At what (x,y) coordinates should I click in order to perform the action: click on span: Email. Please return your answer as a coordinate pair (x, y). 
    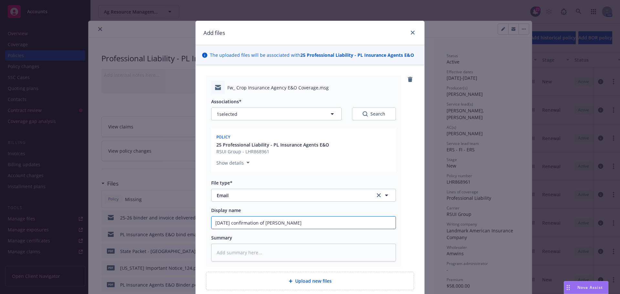
    Looking at the image, I should click on (291, 195).